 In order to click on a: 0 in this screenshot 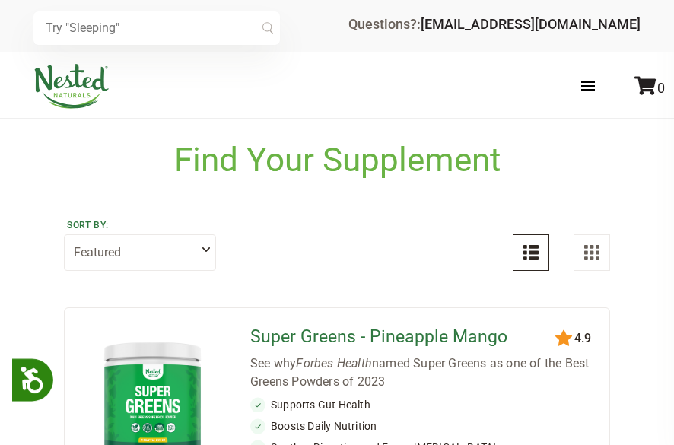, I will do `click(650, 88)`.